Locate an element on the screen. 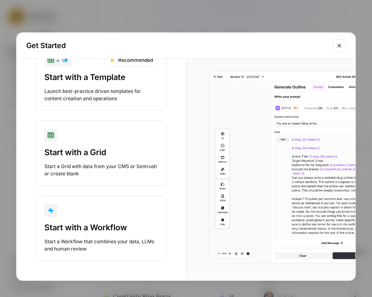 The height and width of the screenshot is (297, 372). button: Close modal is located at coordinates (339, 46).